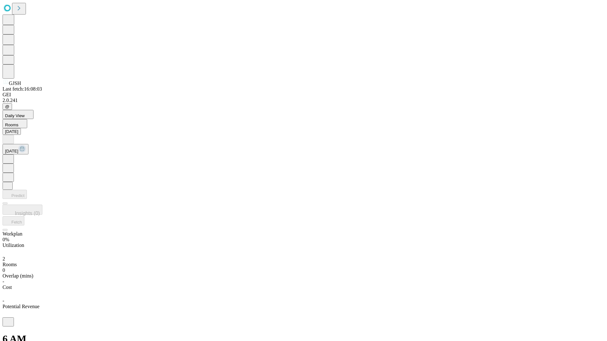  Describe the element at coordinates (4, 259) in the screenshot. I see `span: 2` at that location.